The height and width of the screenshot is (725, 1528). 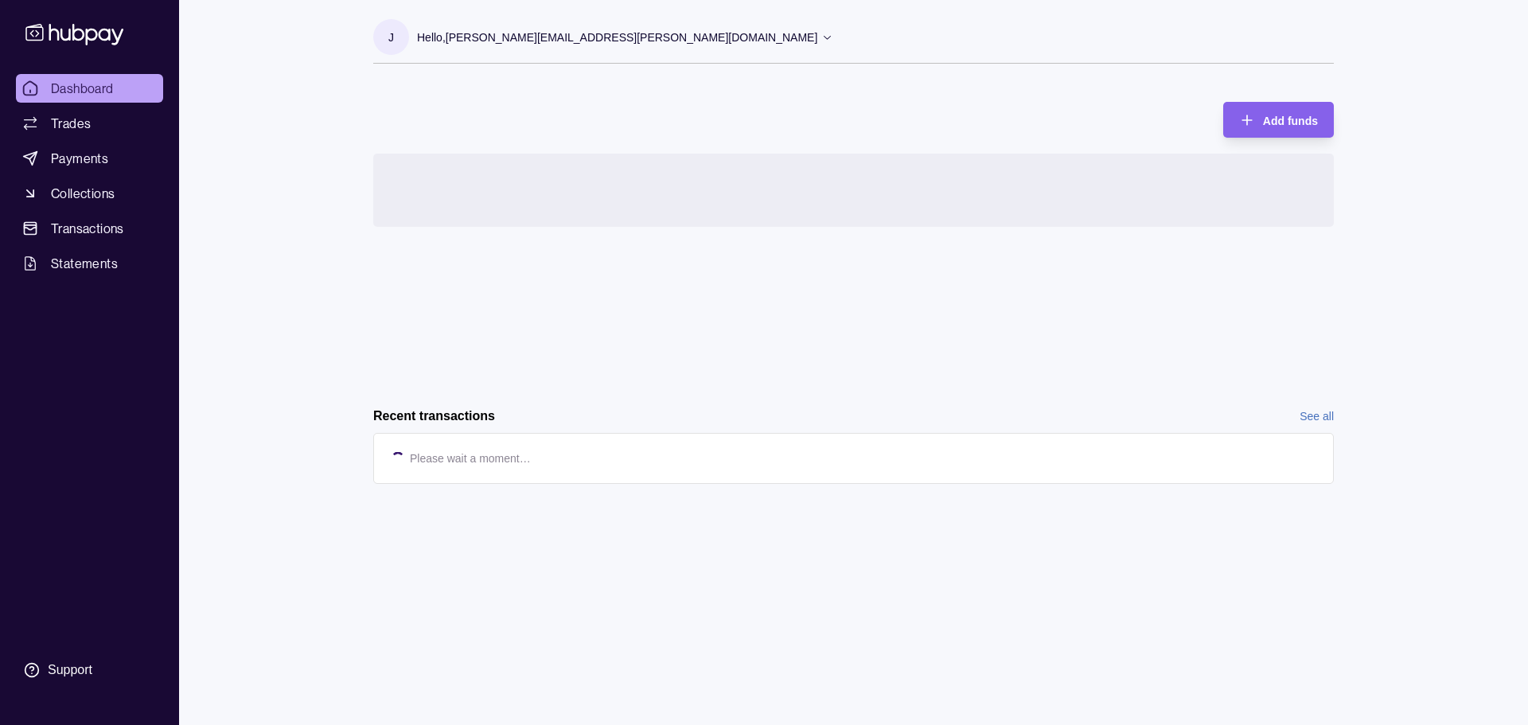 I want to click on a: Support, so click(x=89, y=670).